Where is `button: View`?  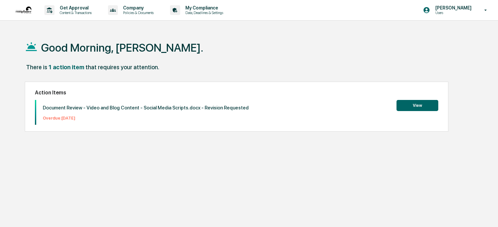
button: View is located at coordinates (418, 105).